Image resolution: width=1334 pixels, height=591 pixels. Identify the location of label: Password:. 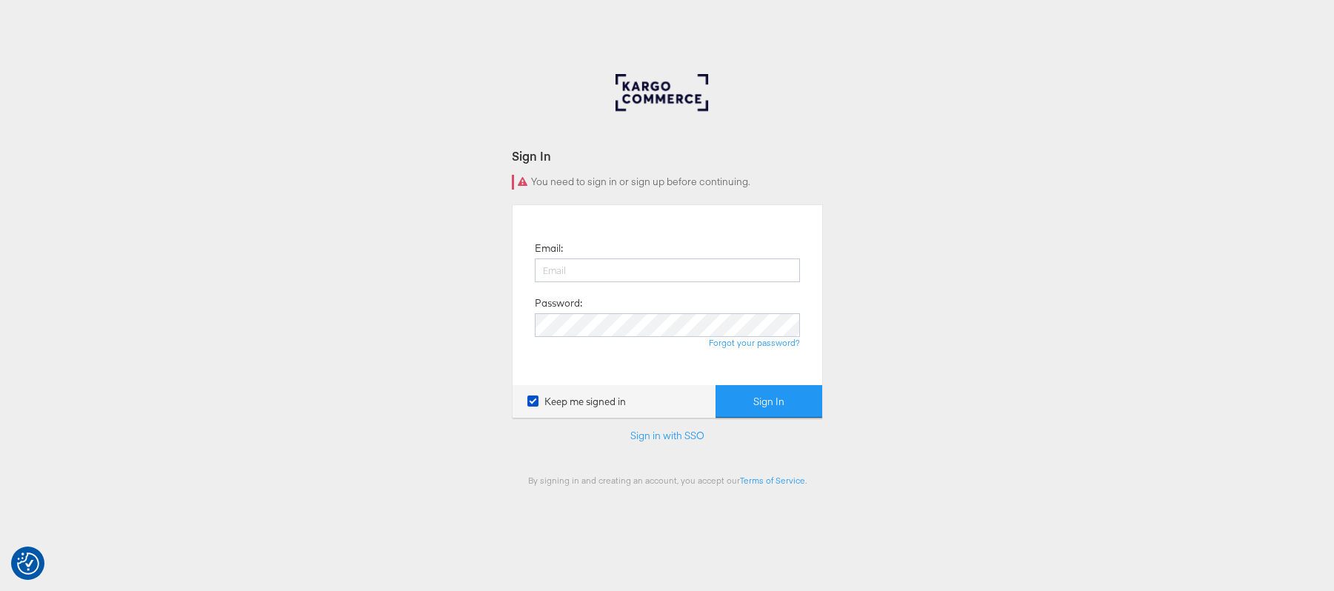
(559, 303).